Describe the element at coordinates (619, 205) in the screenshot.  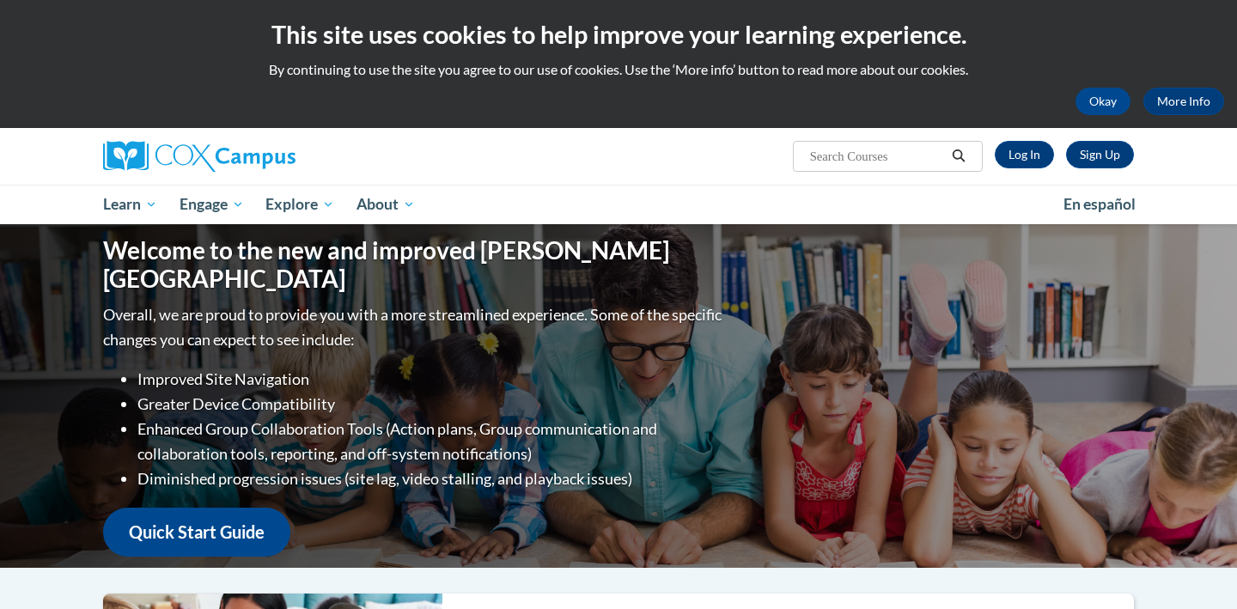
I see `div: Main menu` at that location.